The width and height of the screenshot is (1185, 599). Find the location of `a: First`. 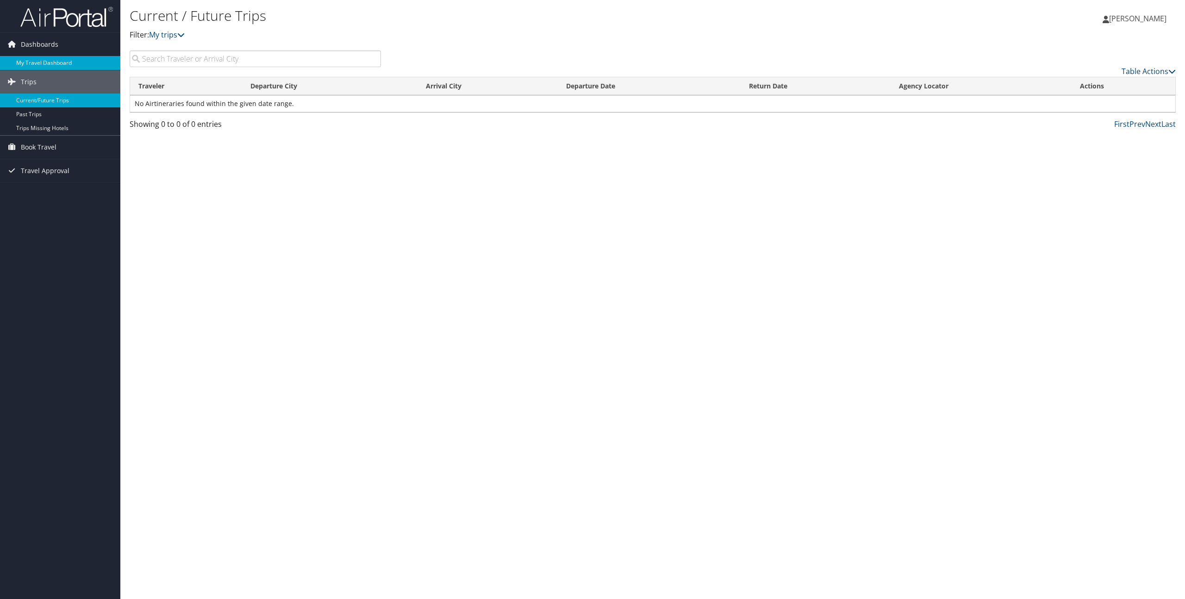

a: First is located at coordinates (1121, 124).